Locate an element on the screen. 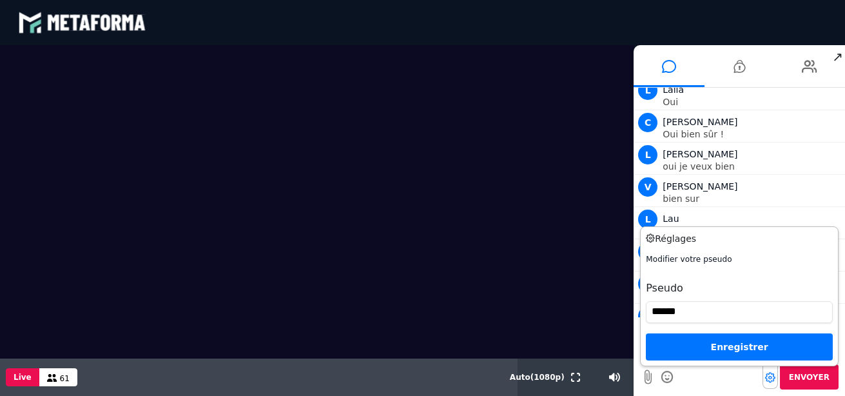 Image resolution: width=845 pixels, height=396 pixels. button: Envoyer is located at coordinates (809, 376).